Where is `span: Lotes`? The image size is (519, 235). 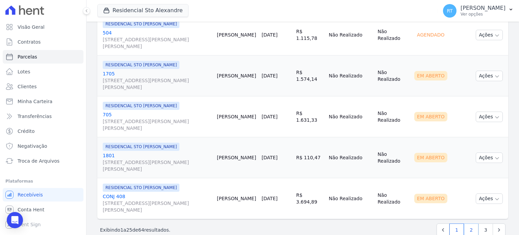 span: Lotes is located at coordinates (24, 72).